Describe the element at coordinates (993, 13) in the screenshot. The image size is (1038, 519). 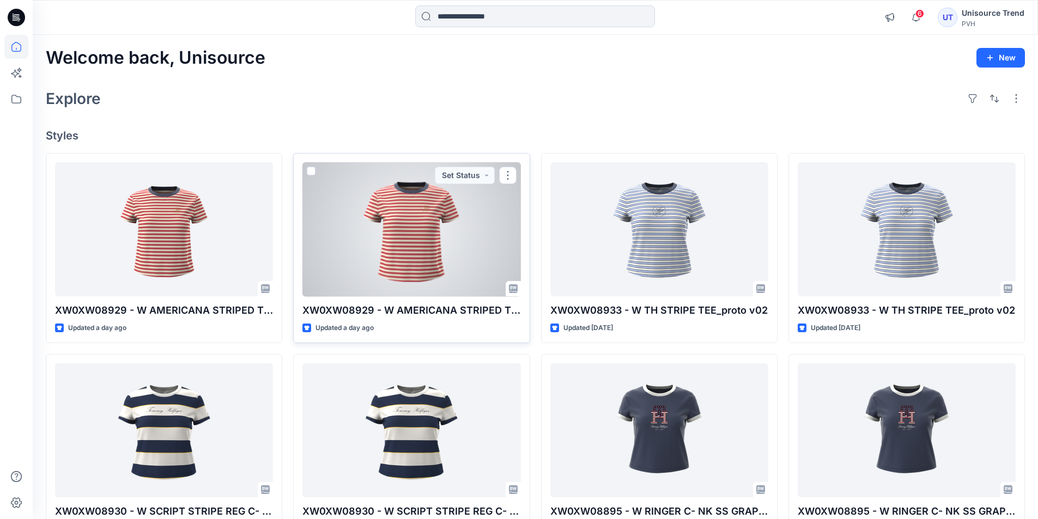
I see `div: Unisource Trend` at that location.